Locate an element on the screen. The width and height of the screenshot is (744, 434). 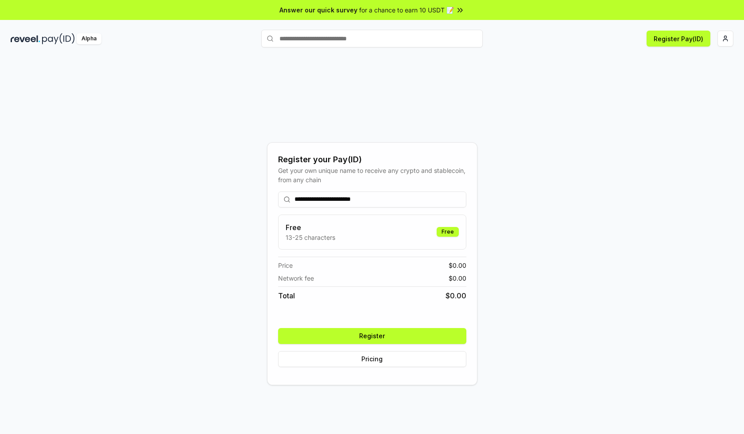
span: Answer our quick survey is located at coordinates (318, 10).